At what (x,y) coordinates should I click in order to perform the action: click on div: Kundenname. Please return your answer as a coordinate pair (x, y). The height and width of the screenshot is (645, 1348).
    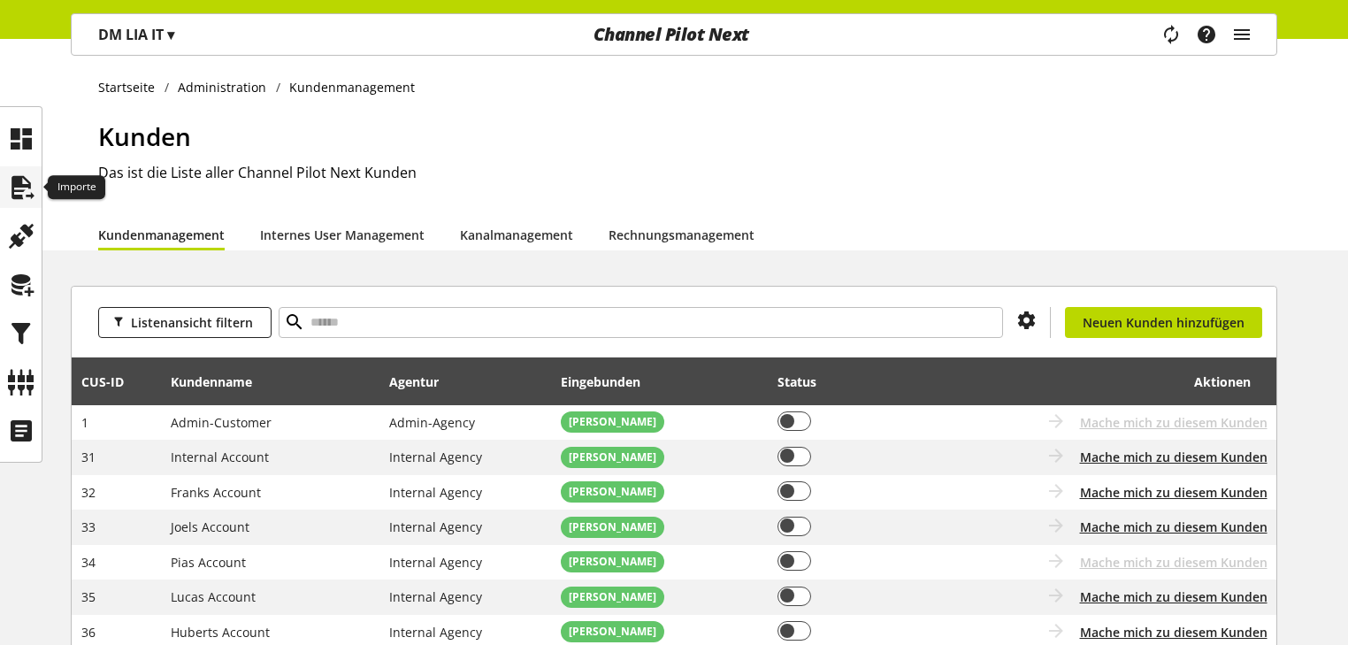
    Looking at the image, I should click on (220, 381).